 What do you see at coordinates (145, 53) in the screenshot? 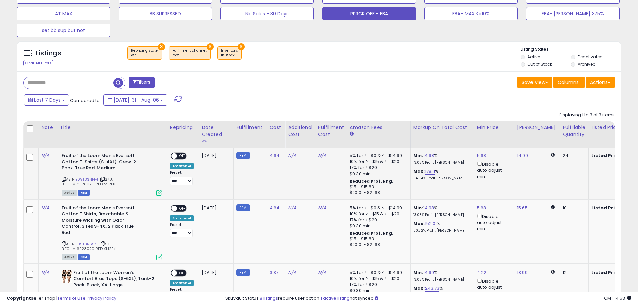
I see `span: Repricing state :` at bounding box center [145, 53].